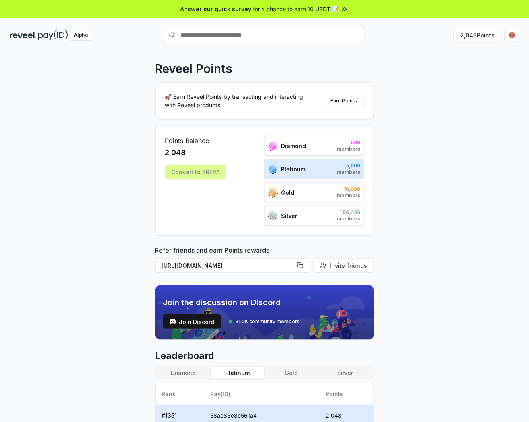 The image size is (529, 422). Describe the element at coordinates (349, 166) in the screenshot. I see `span: 5,000` at that location.